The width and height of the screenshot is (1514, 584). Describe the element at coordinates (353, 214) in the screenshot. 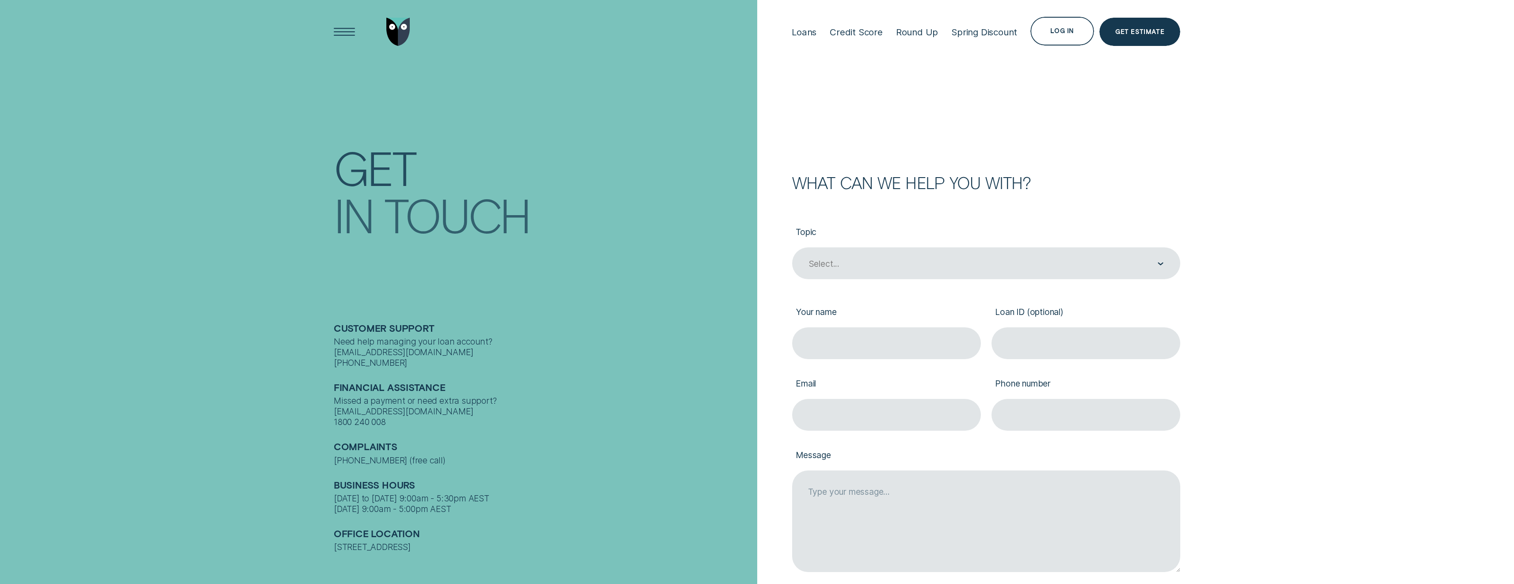

I see `div: In` at that location.